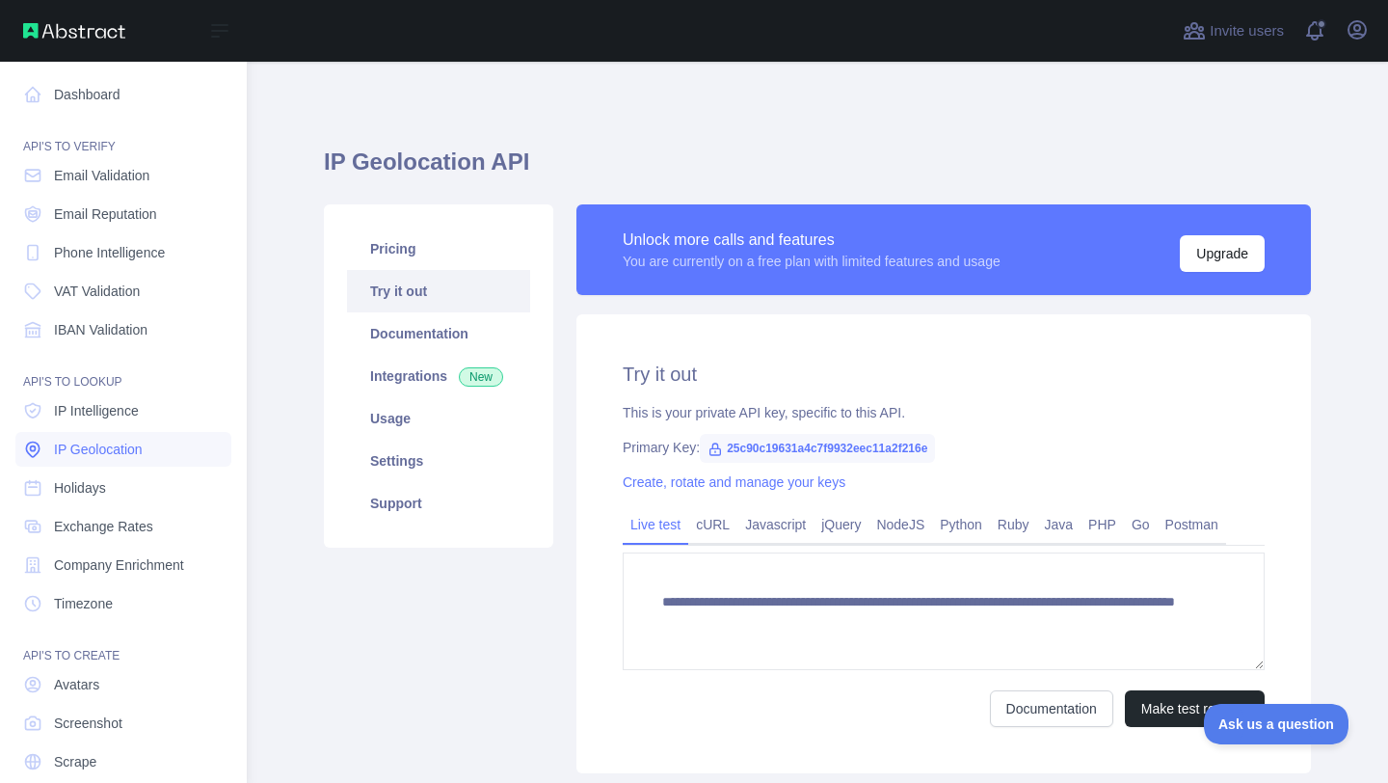 The image size is (1388, 783). What do you see at coordinates (1059, 524) in the screenshot?
I see `a: Java` at bounding box center [1059, 524].